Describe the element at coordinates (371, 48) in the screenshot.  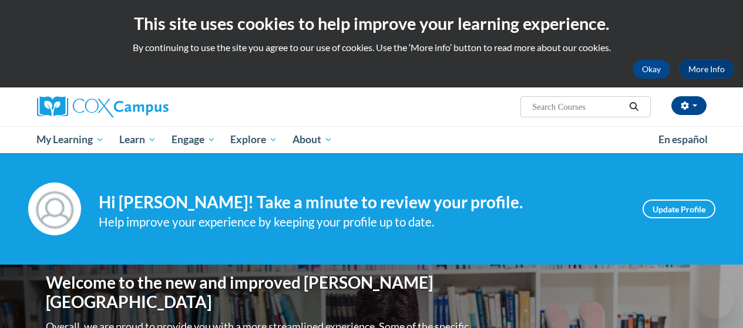
I see `p: By continuing to use the site you agree to our use of cookies. Use the ‘More info’ button to read...` at that location.